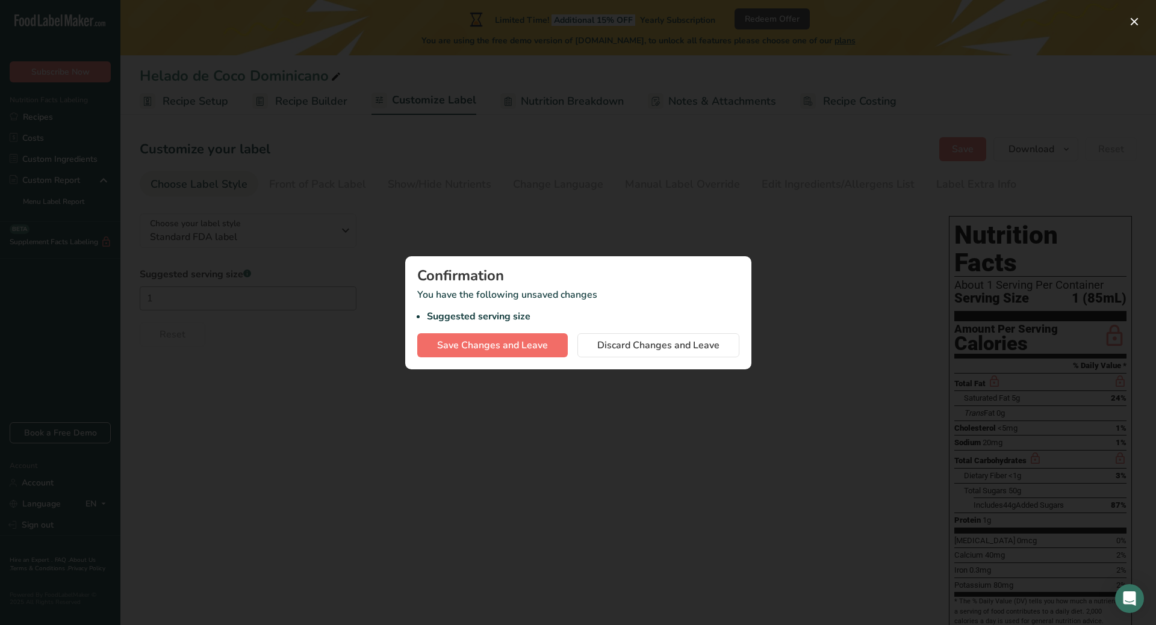 The image size is (1156, 625). I want to click on button: Discard Changes and Leave, so click(658, 345).